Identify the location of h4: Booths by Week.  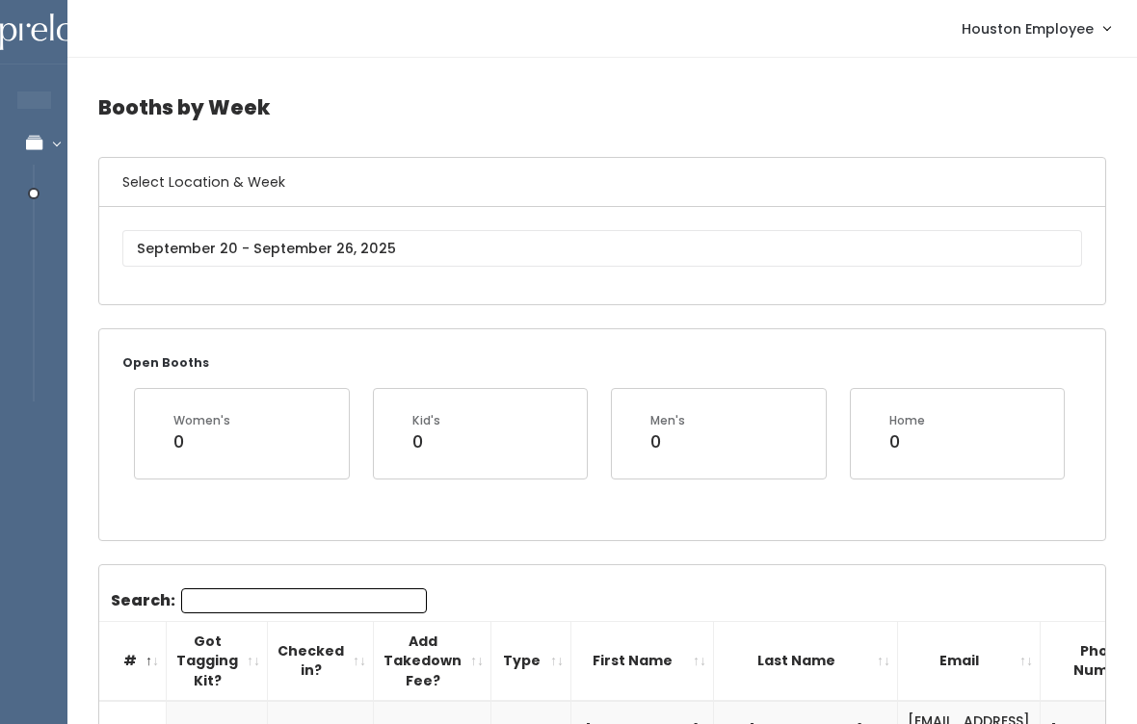
(602, 107).